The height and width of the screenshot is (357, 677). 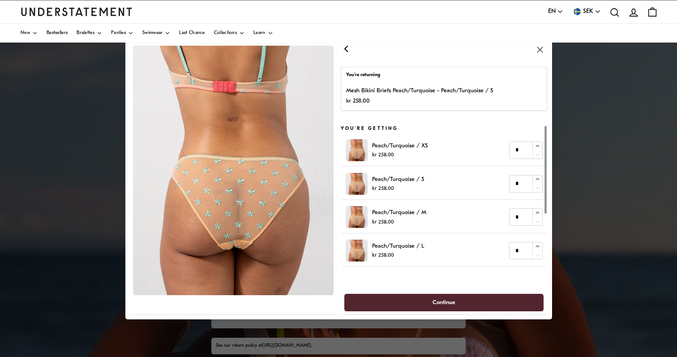 I want to click on span: New, so click(x=25, y=33).